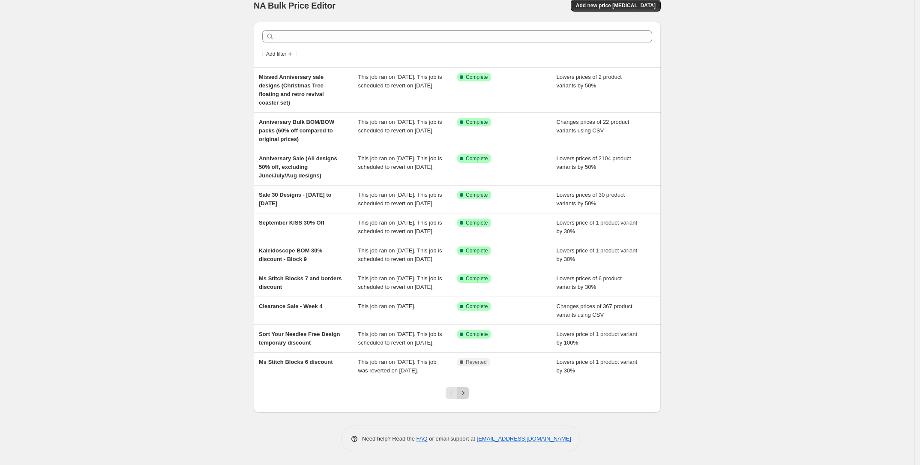 Image resolution: width=920 pixels, height=465 pixels. I want to click on span: Changes prices of 22 product variants using CSV, so click(593, 126).